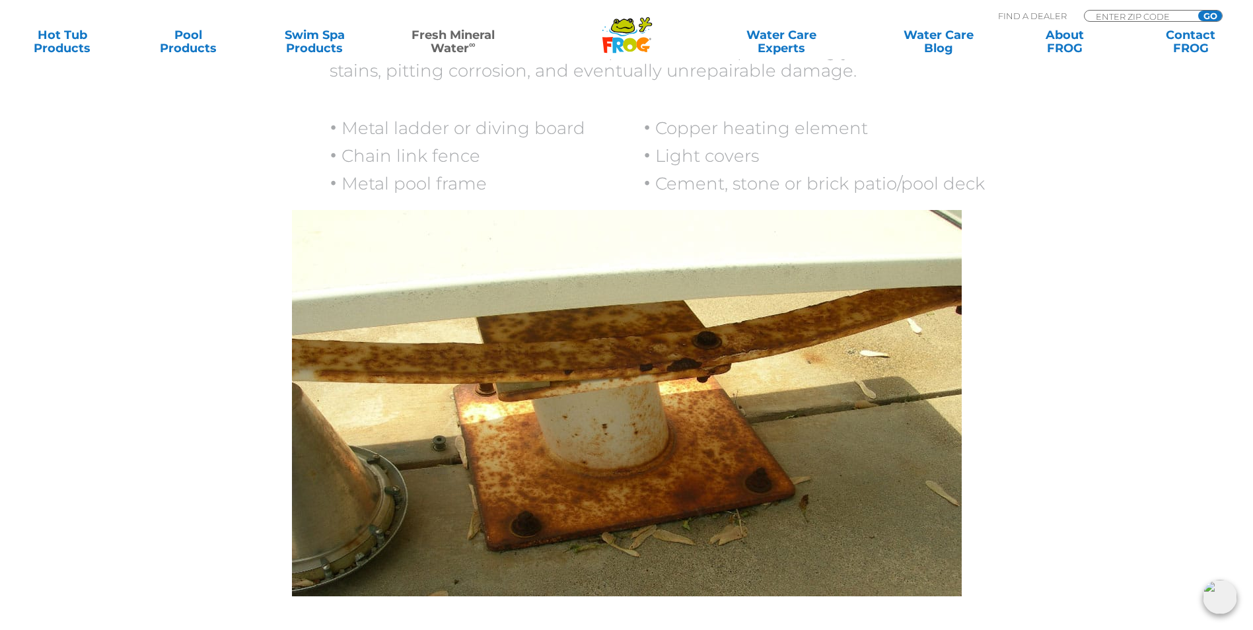 The image size is (1253, 630). What do you see at coordinates (627, 403) in the screenshot?
I see `img: truth-saltwater-body-img-1` at bounding box center [627, 403].